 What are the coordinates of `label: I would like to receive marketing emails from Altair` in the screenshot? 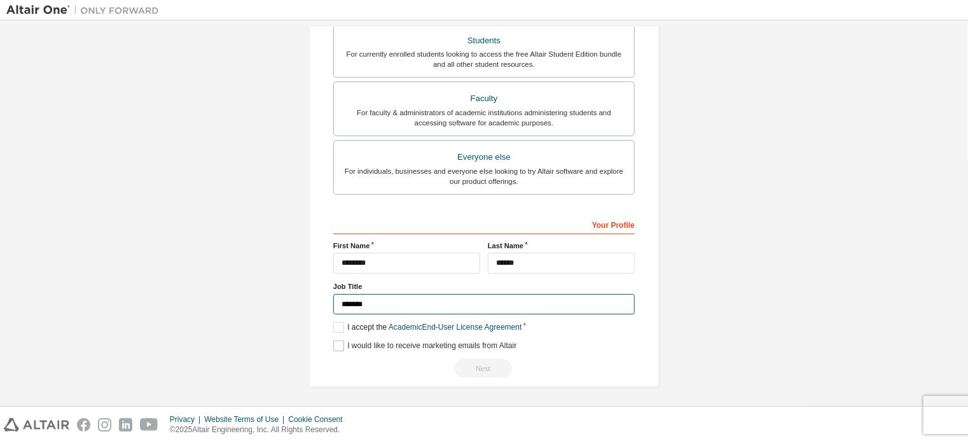 It's located at (425, 345).